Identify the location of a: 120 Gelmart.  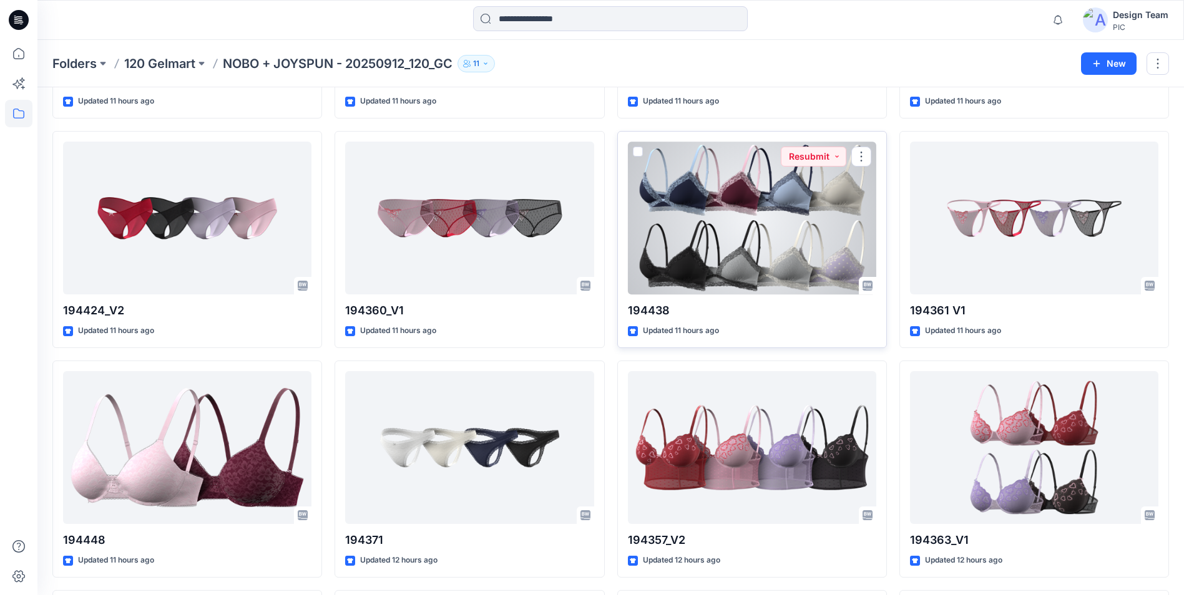
(160, 64).